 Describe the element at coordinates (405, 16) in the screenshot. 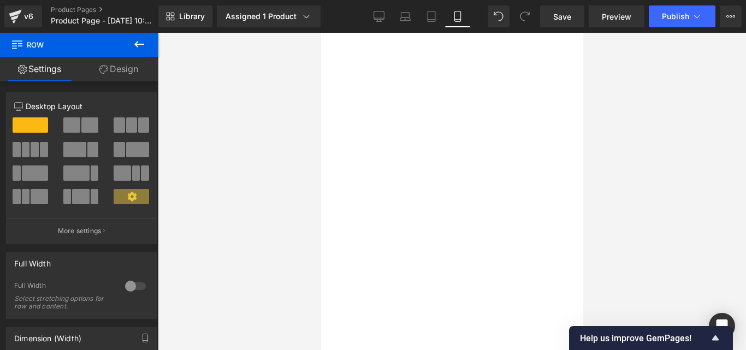

I see `a: Laptop` at that location.